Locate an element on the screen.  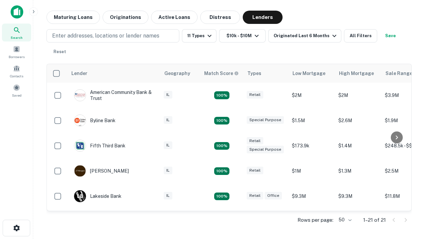
button: Enter addresses, locations or lender names is located at coordinates (113, 36).